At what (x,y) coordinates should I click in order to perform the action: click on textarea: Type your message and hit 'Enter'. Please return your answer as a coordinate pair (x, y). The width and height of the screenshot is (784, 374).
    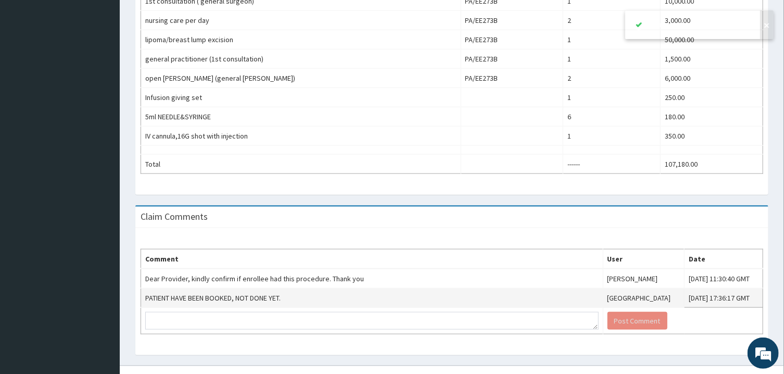
    Looking at the image, I should click on (102, 275).